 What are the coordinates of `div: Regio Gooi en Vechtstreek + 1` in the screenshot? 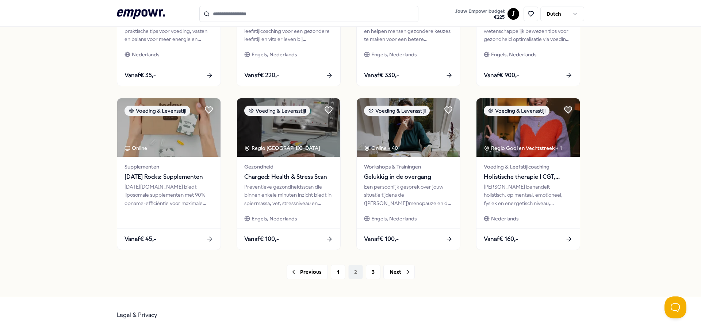 It's located at (523, 148).